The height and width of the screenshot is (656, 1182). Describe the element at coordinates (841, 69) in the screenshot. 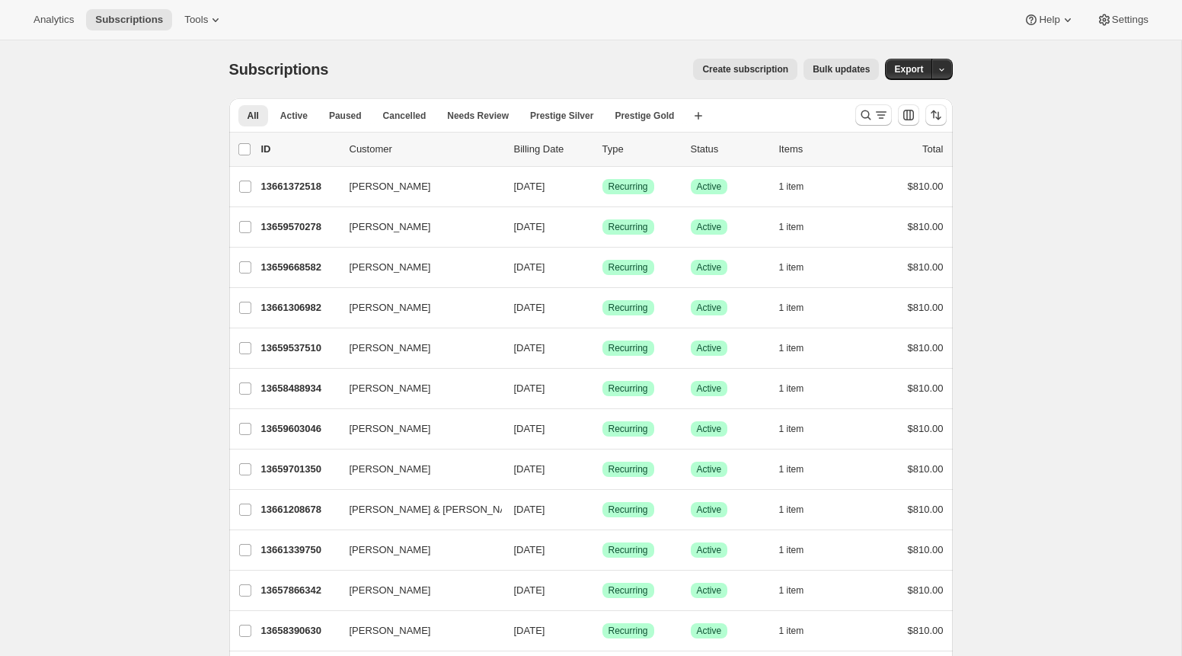

I see `span: Bulk updates` at that location.